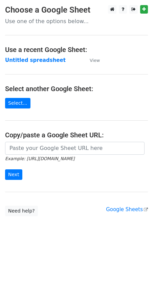  I want to click on a: View, so click(92, 60).